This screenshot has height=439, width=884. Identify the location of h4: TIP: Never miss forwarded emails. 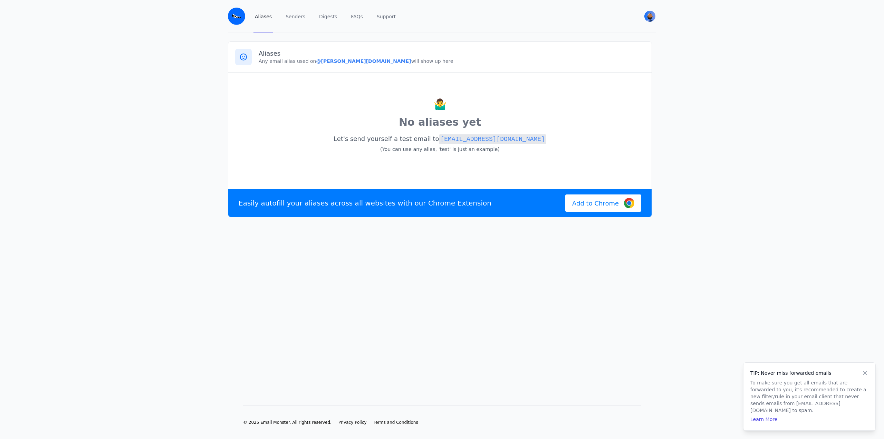
(809, 373).